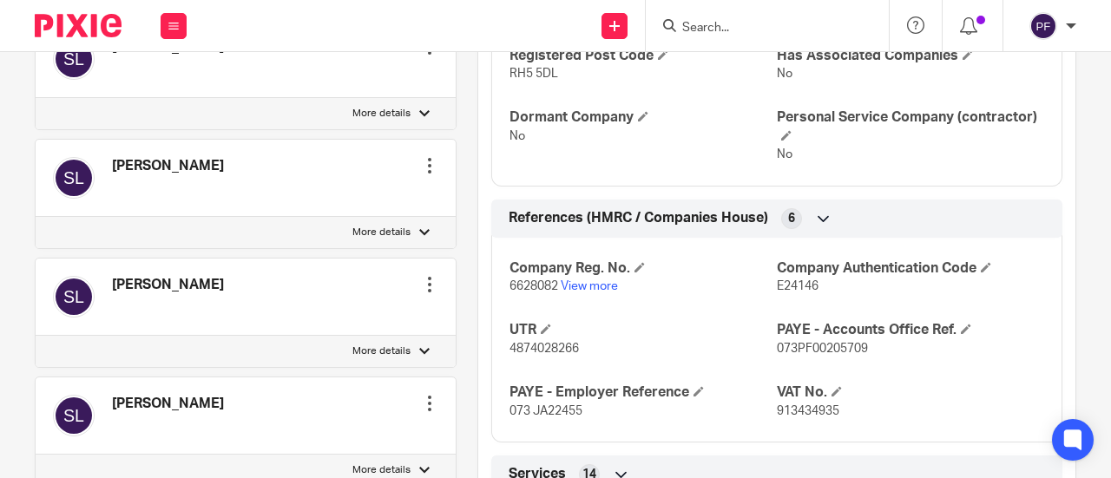 This screenshot has width=1111, height=478. I want to click on span: 6628082, so click(534, 286).